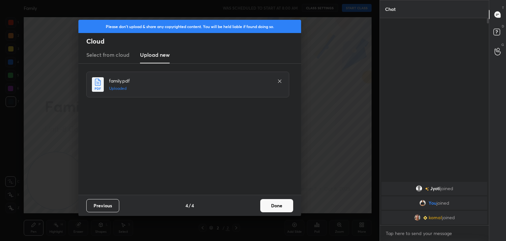 This screenshot has width=506, height=241. What do you see at coordinates (434, 203) in the screenshot?
I see `div: grid` at bounding box center [434, 203].